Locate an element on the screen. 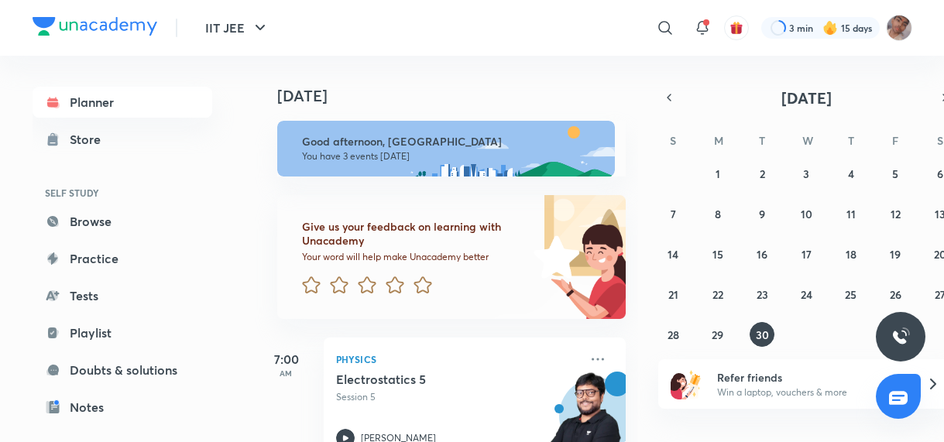 This screenshot has width=944, height=442. a: Practice is located at coordinates (122, 259).